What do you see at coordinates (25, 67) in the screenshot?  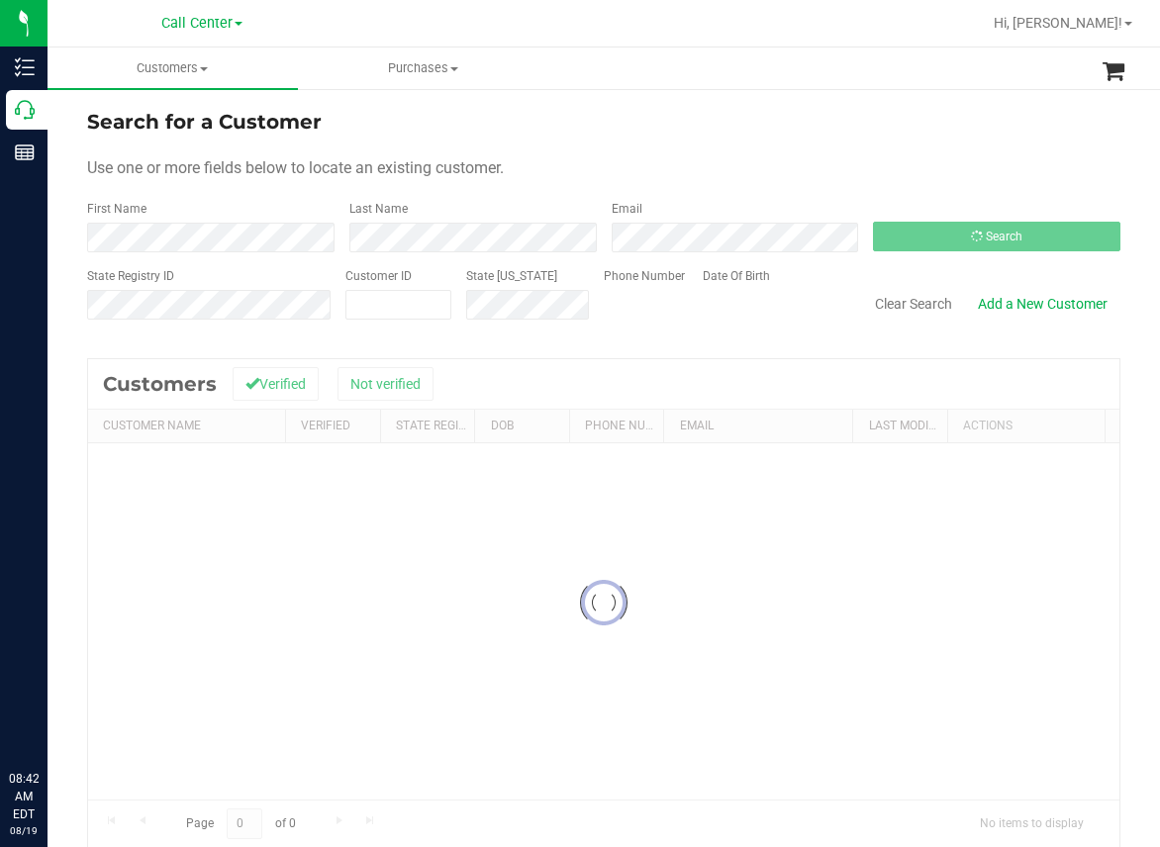 I see `inline-svg: Inventory` at bounding box center [25, 67].